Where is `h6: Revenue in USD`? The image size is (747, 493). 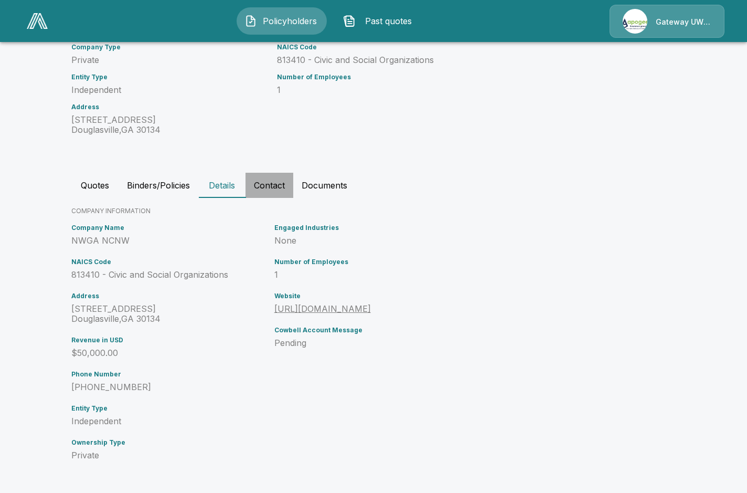
h6: Revenue in USD is located at coordinates (171, 340).